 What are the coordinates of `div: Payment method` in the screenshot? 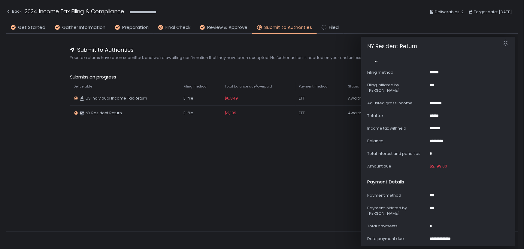 It's located at (397, 195).